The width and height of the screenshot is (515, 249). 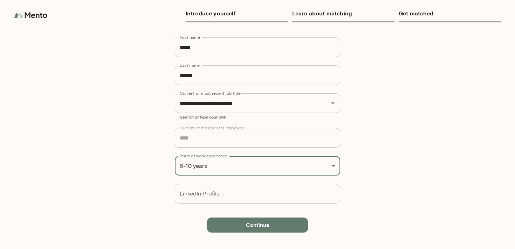 What do you see at coordinates (257, 117) in the screenshot?
I see `p: Search or type your own` at bounding box center [257, 117].